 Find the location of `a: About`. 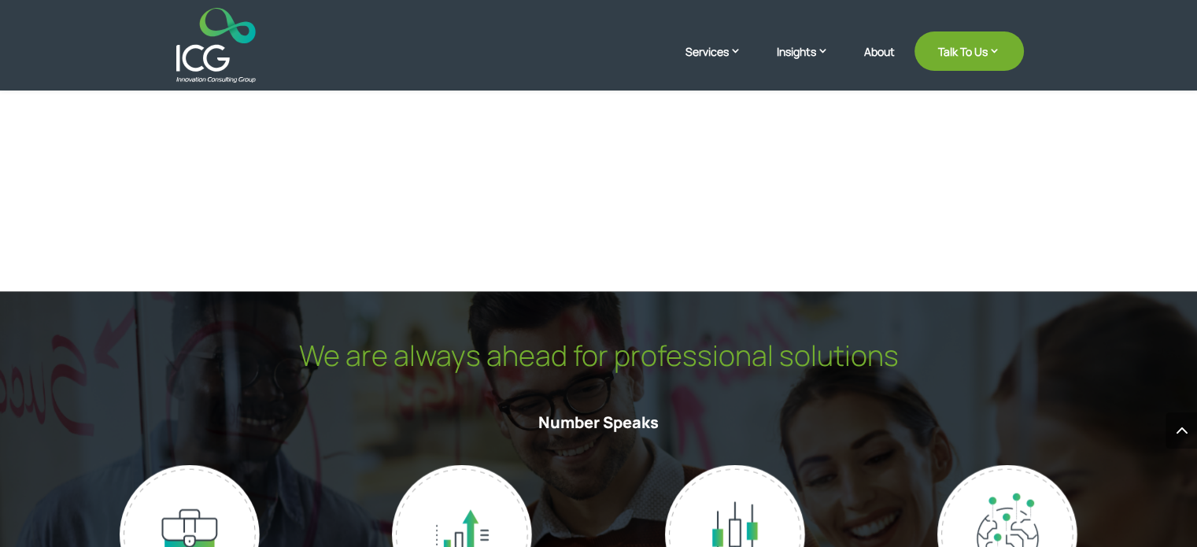

a: About is located at coordinates (879, 64).